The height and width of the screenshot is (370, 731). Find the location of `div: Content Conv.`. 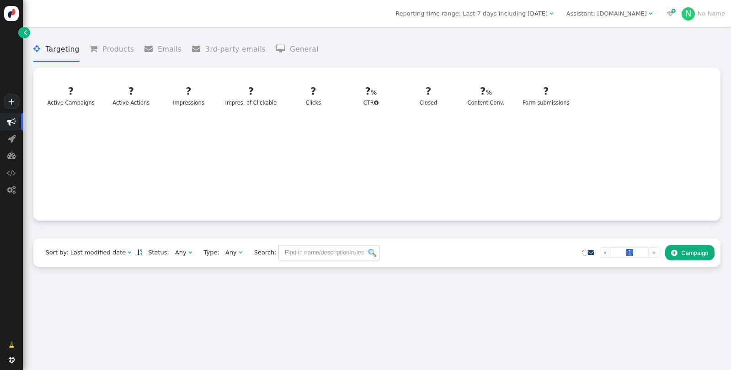

div: Content Conv. is located at coordinates (486, 96).